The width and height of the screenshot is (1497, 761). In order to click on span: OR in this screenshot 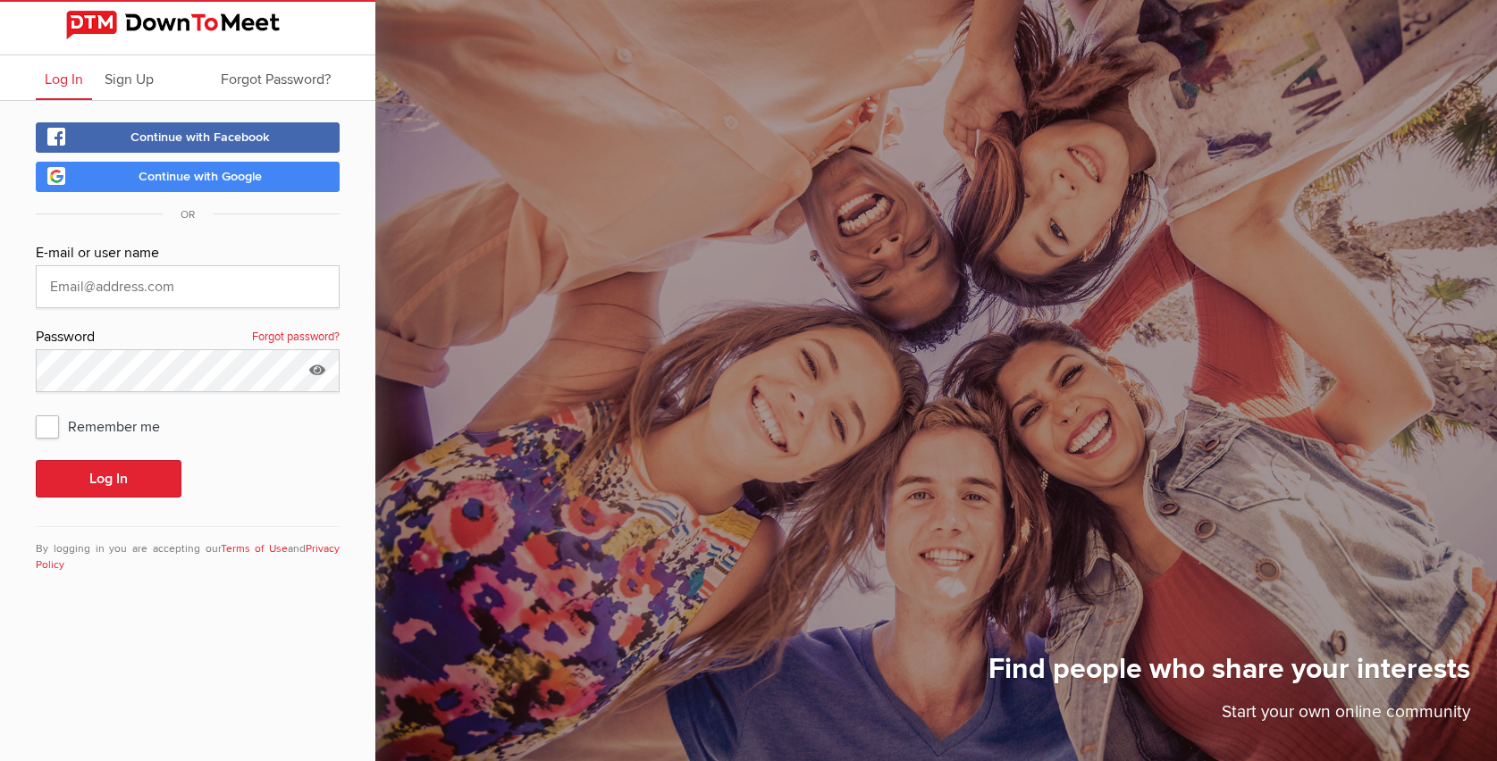, I will do `click(188, 214)`.